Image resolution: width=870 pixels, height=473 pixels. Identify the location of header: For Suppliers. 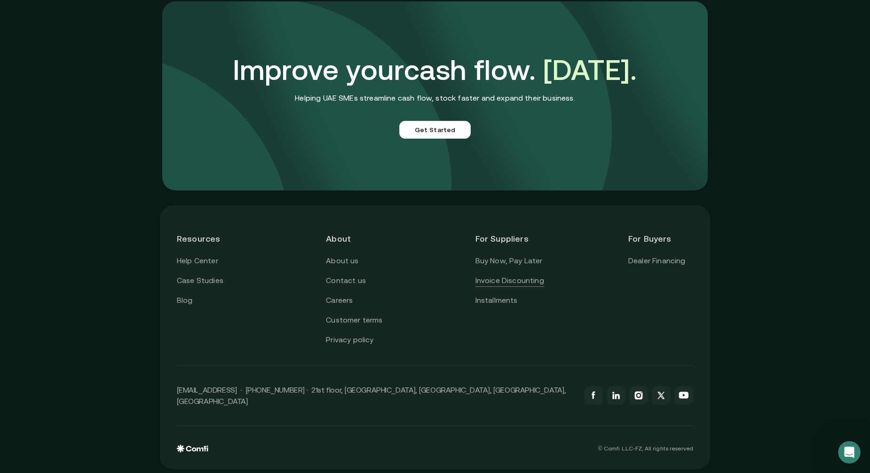
(510, 238).